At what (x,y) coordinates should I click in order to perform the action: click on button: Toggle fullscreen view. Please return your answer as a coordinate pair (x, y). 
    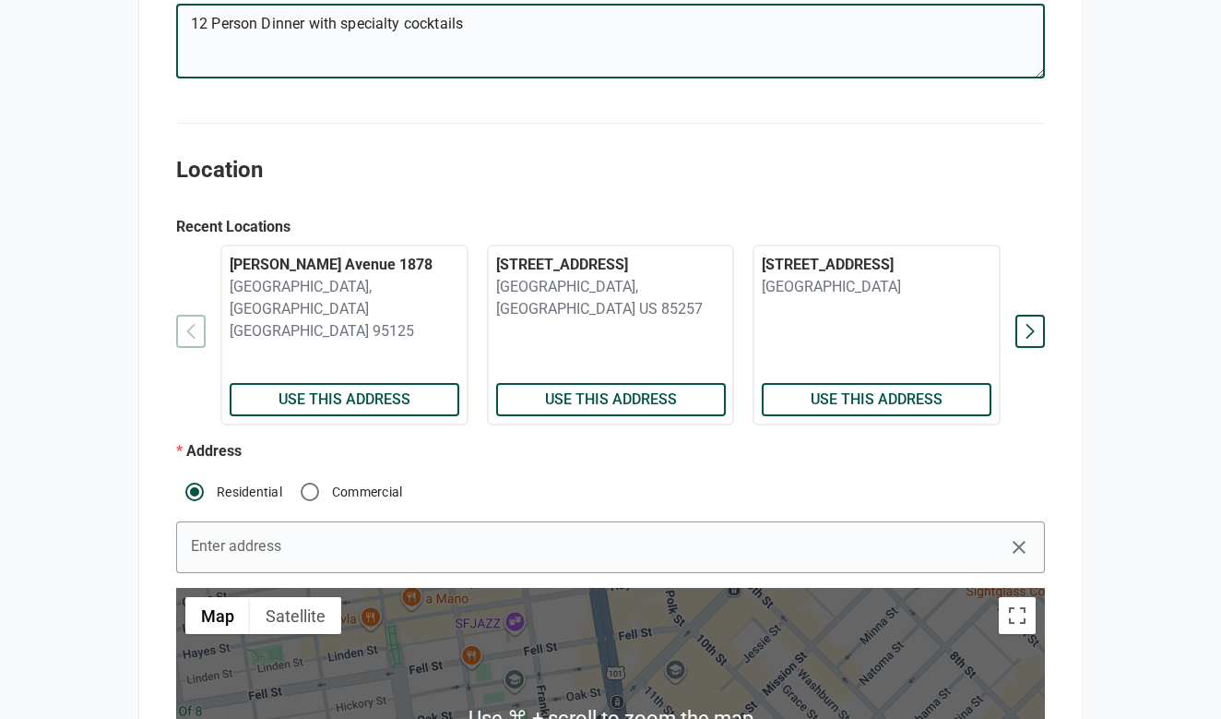
    Looking at the image, I should click on (1017, 615).